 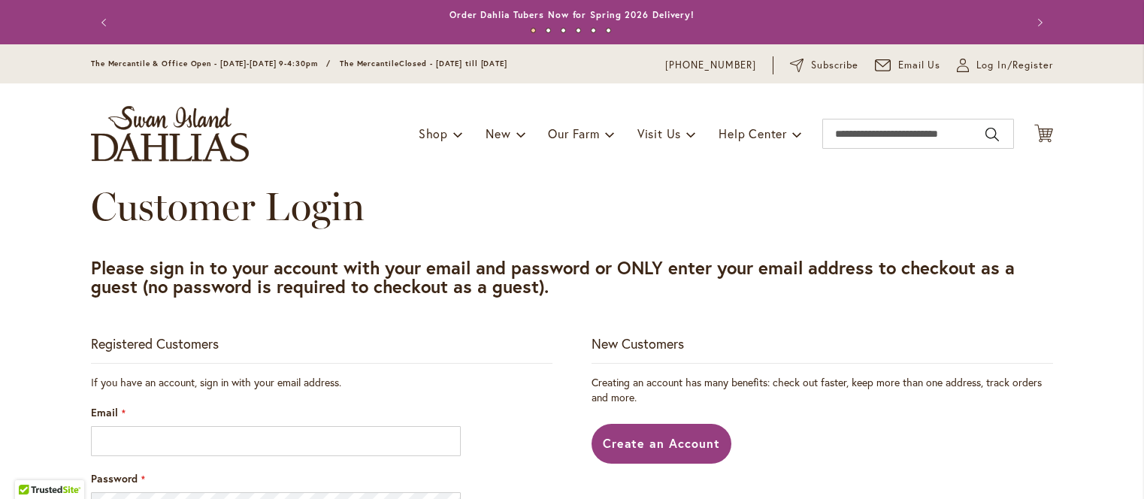 I want to click on a: Create an Account, so click(x=662, y=444).